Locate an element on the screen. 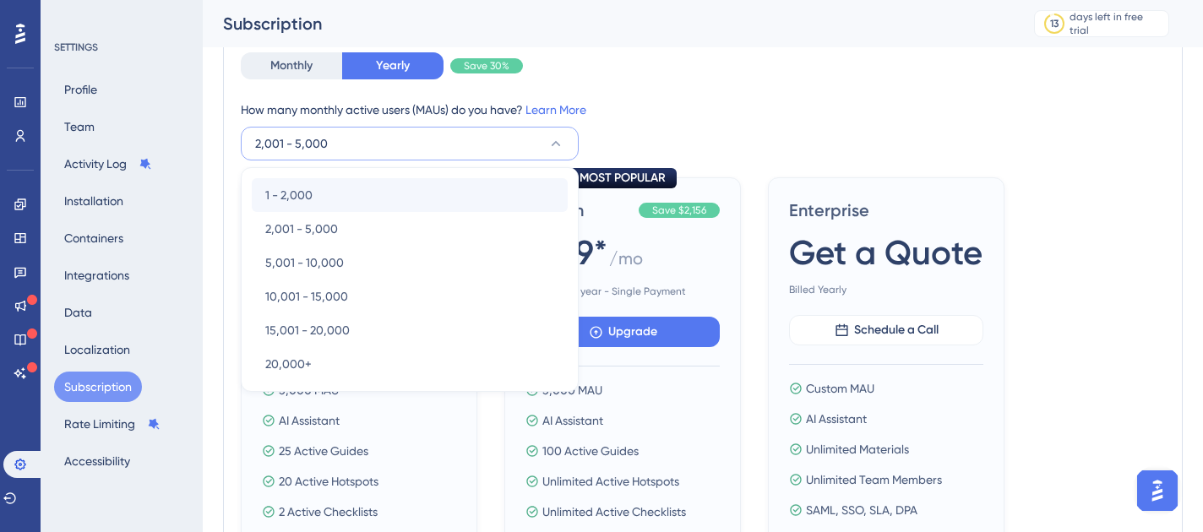  span: Growth is located at coordinates (579, 210).